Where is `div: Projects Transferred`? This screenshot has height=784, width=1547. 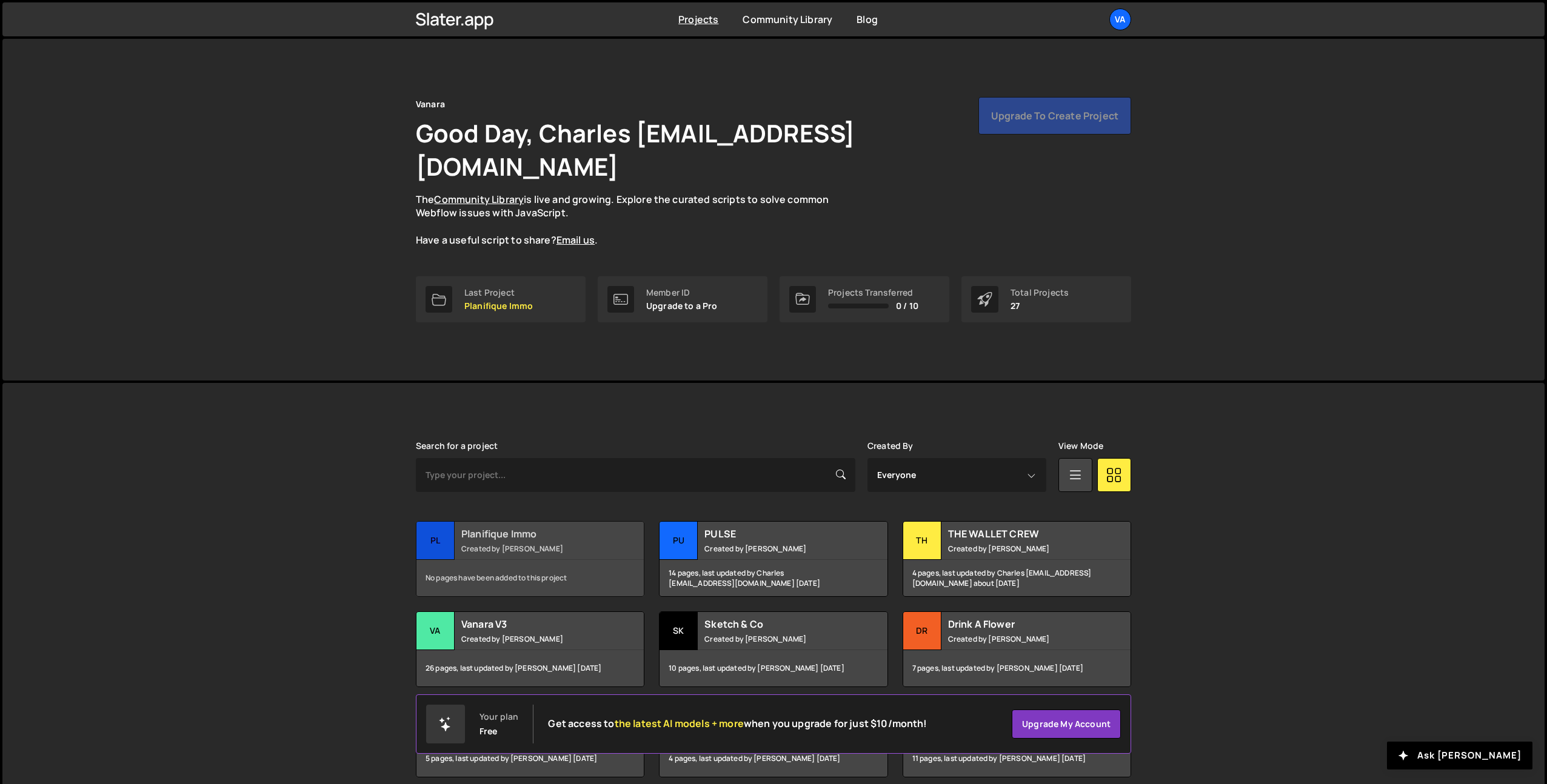 div: Projects Transferred is located at coordinates (872, 293).